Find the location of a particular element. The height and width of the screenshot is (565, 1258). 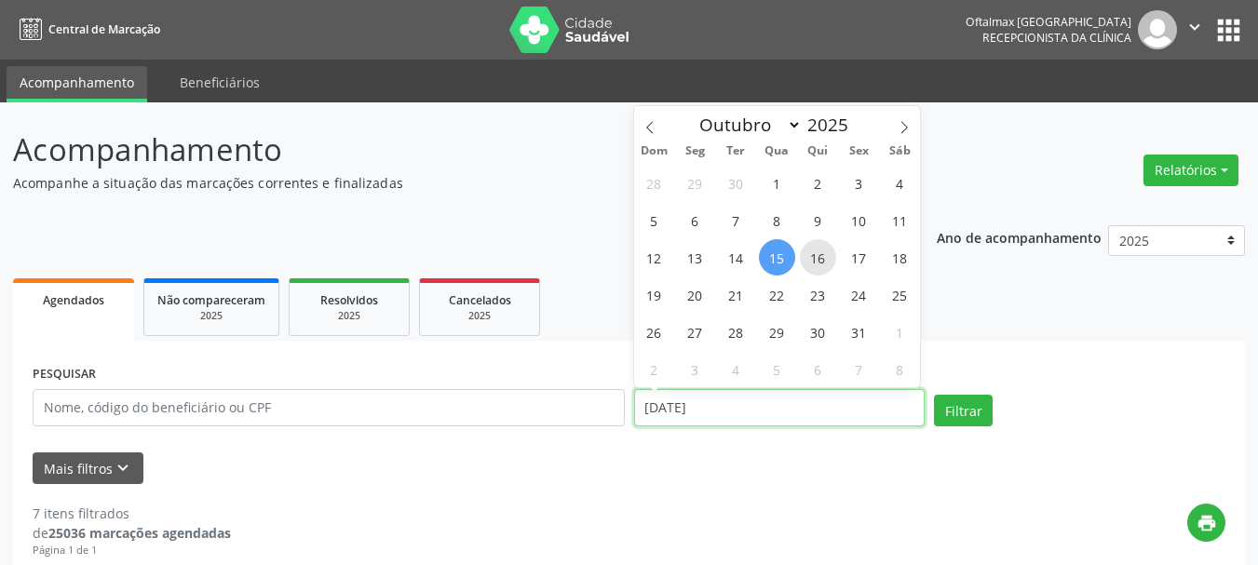

span: Seg is located at coordinates (695, 151).